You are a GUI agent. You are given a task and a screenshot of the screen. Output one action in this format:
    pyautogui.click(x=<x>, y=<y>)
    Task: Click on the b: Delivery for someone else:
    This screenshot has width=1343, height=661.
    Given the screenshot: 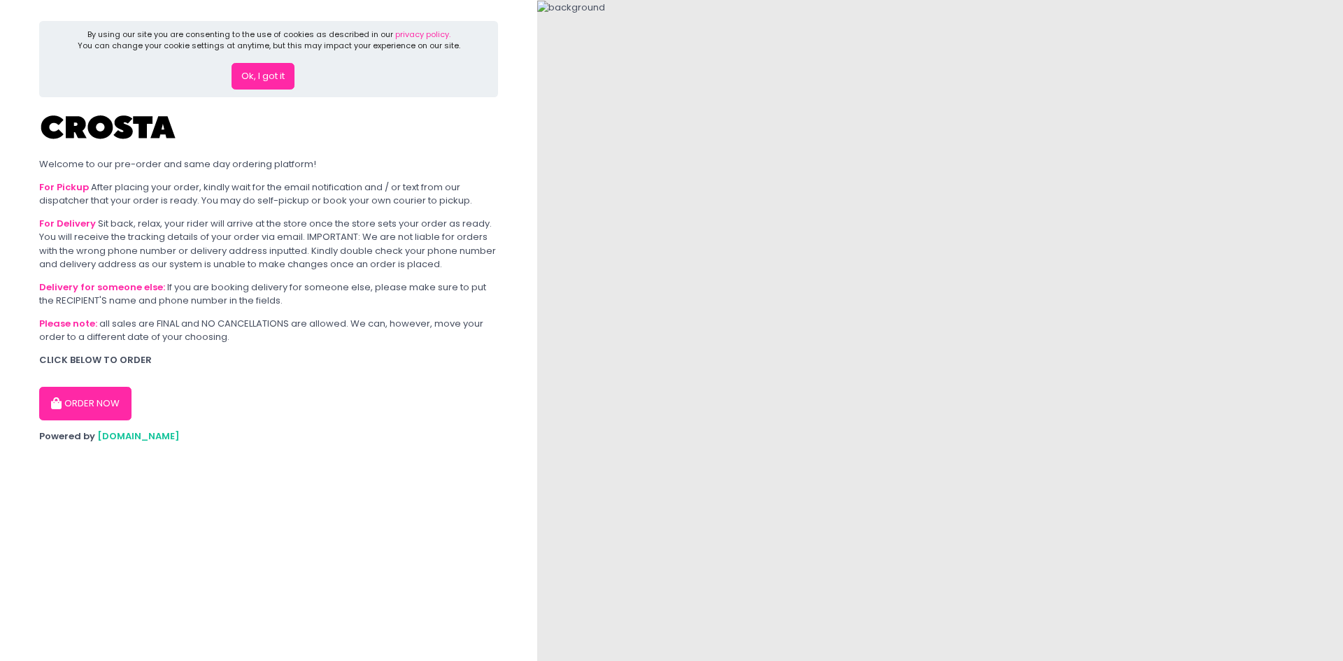 What is the action you would take?
    pyautogui.click(x=102, y=287)
    